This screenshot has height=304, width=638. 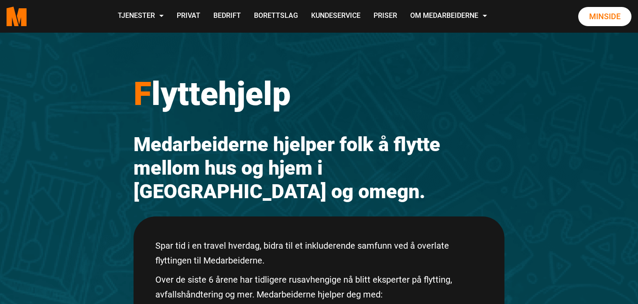 I want to click on a: Priser, so click(x=385, y=16).